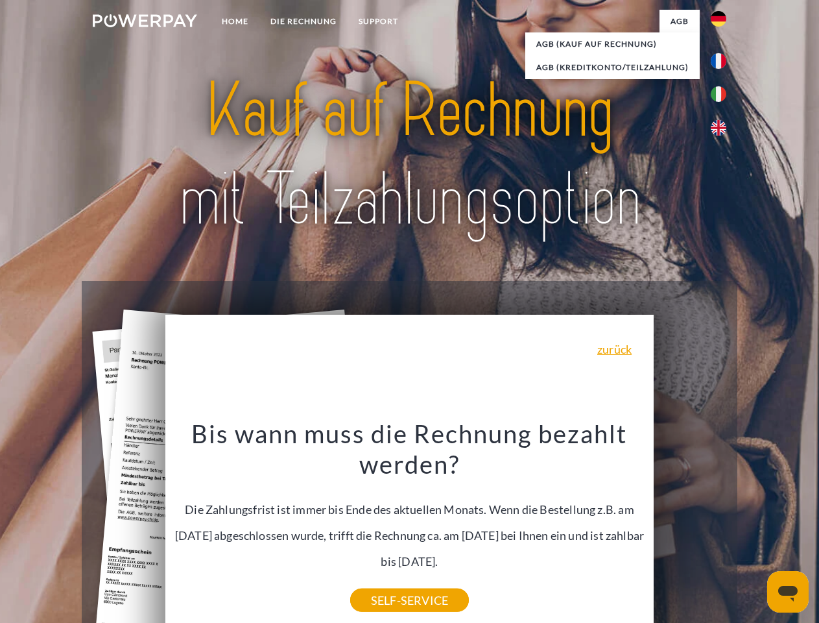 This screenshot has height=623, width=819. I want to click on a: DIE RECHNUNG, so click(304, 21).